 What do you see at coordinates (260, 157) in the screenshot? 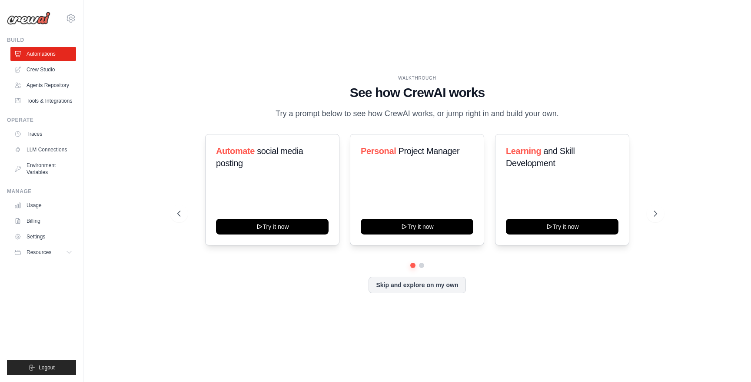
I see `span: social media posting` at bounding box center [260, 157].